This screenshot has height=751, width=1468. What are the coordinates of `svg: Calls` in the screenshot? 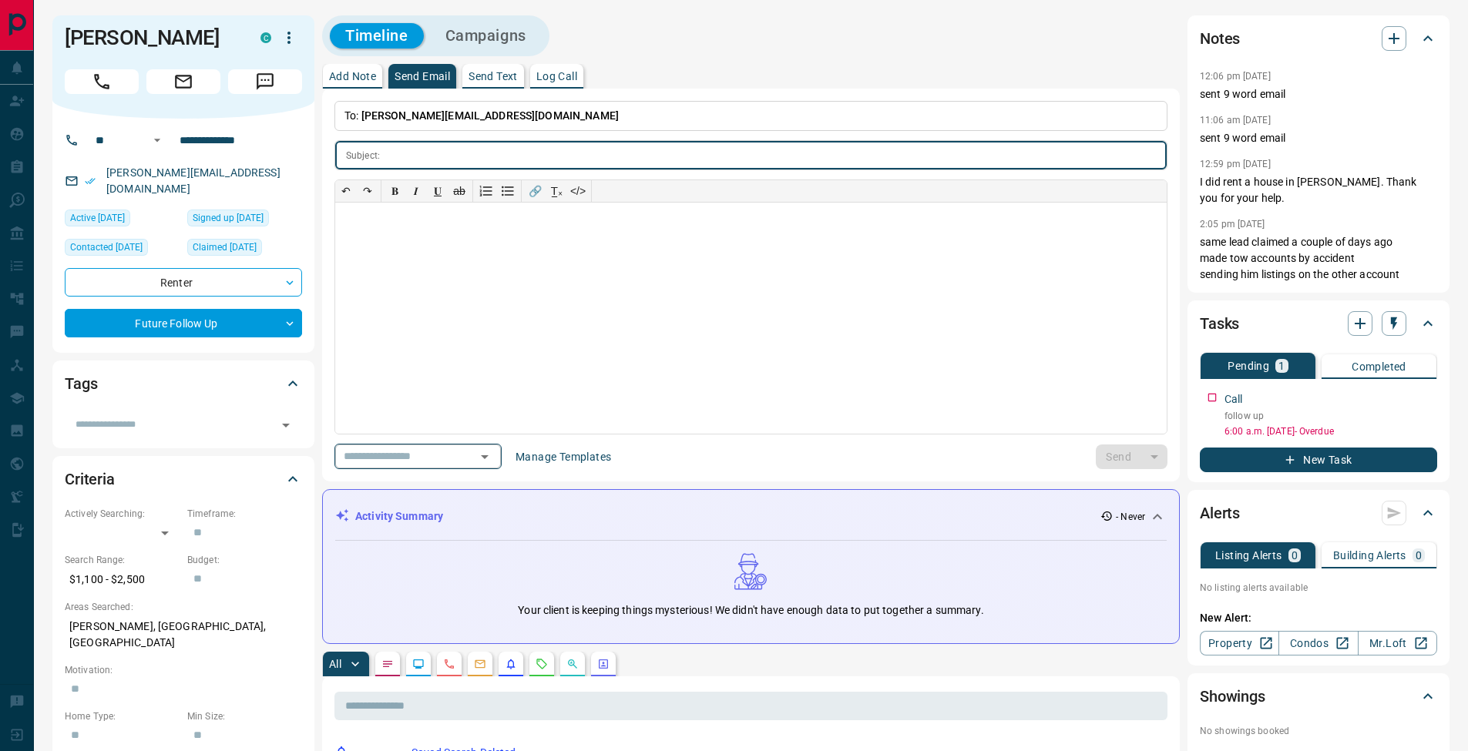 It's located at (449, 664).